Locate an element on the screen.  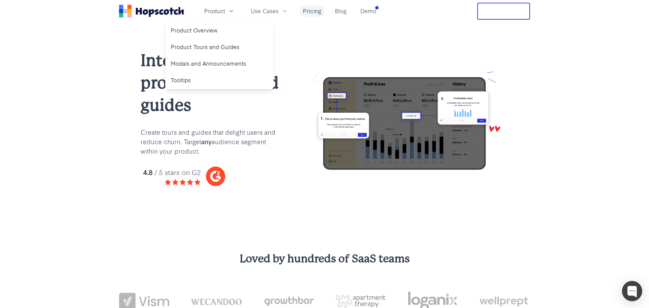
img: user onboarding with hopscotch update is located at coordinates (406, 123).